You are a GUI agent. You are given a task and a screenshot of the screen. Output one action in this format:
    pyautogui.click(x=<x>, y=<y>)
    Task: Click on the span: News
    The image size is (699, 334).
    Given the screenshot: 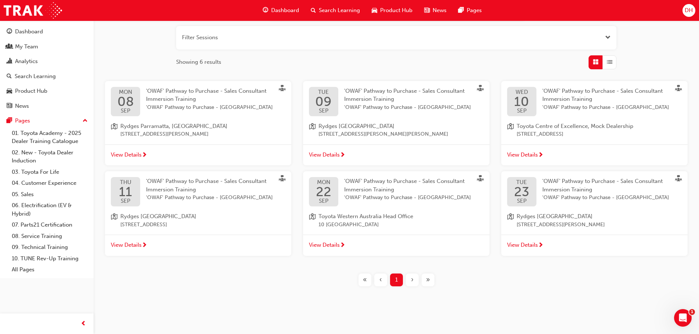 What is the action you would take?
    pyautogui.click(x=440, y=10)
    